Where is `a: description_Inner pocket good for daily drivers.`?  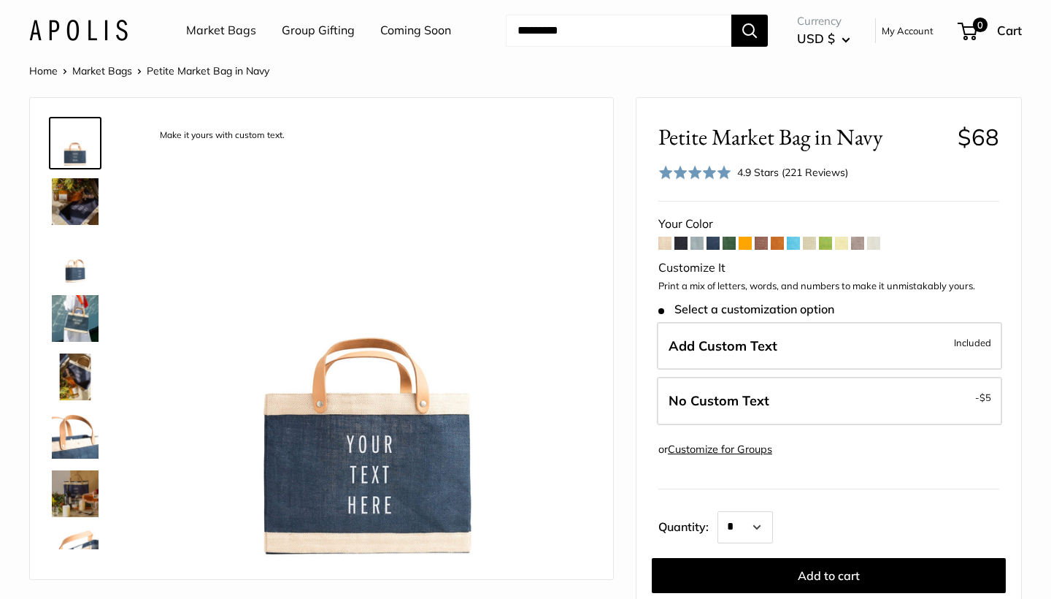
a: description_Inner pocket good for daily drivers. is located at coordinates (75, 552).